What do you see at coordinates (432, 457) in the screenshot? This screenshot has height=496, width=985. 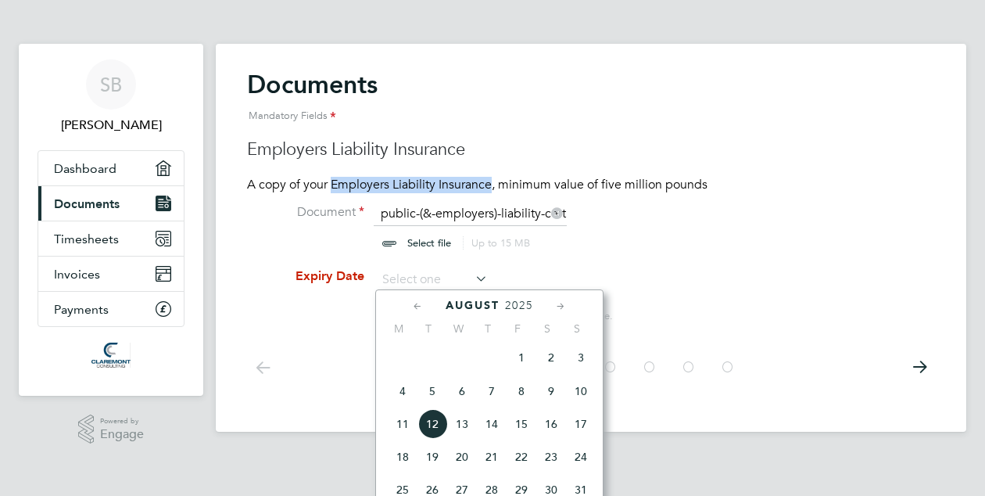 I see `span: 19` at bounding box center [432, 457].